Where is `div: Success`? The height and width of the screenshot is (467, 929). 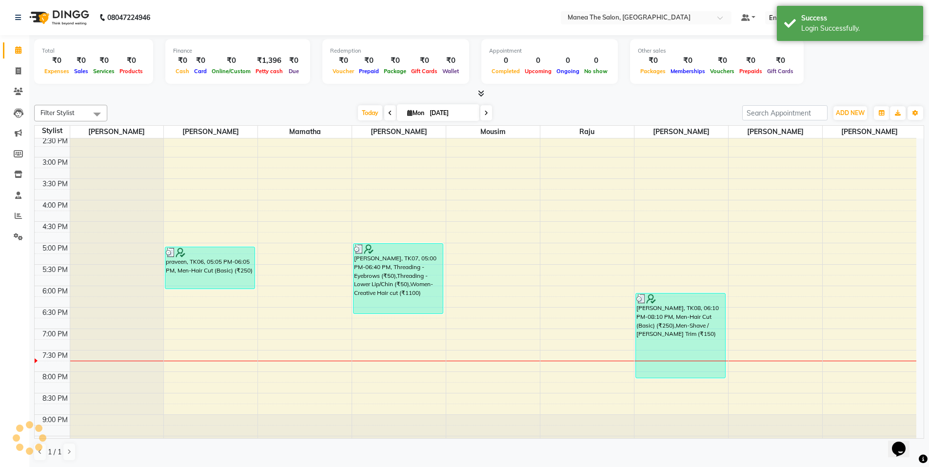 div: Success is located at coordinates (858, 18).